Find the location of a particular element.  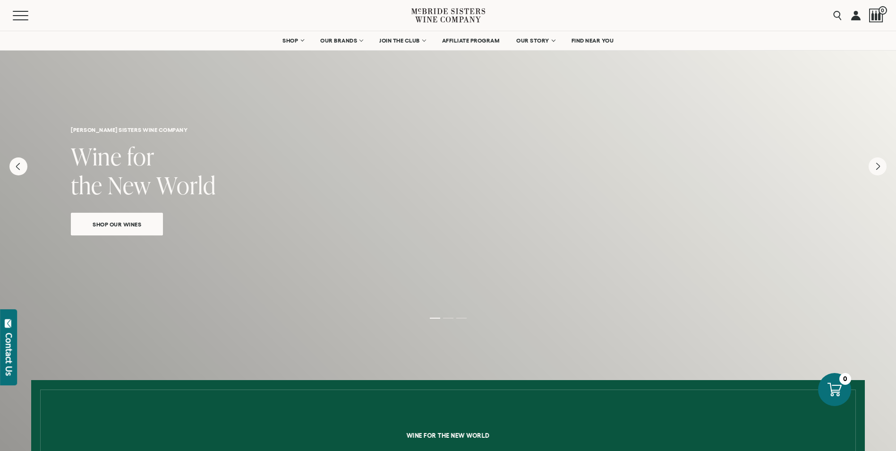

div: Contact Us is located at coordinates (9, 354).